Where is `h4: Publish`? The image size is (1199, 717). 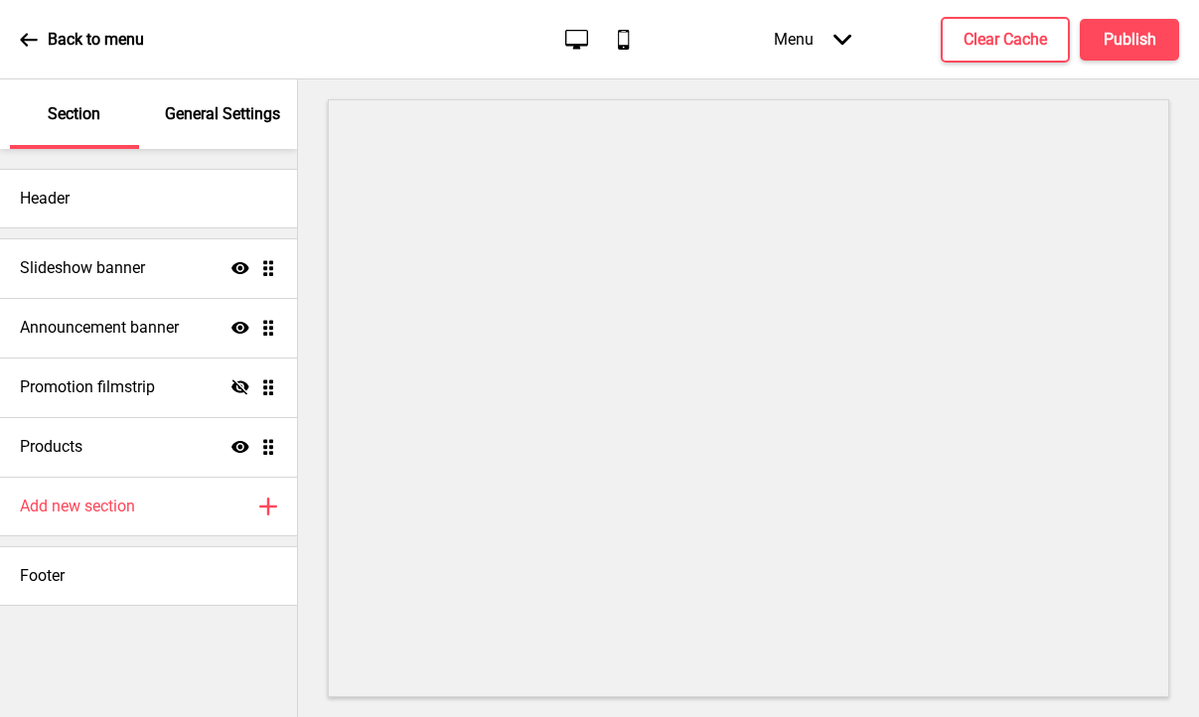 h4: Publish is located at coordinates (1129, 40).